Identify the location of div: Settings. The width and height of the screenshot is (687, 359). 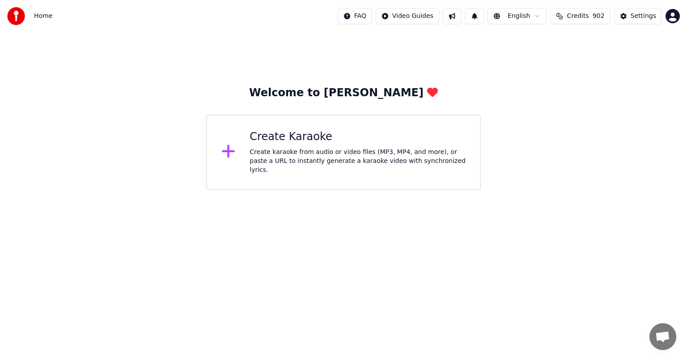
(643, 16).